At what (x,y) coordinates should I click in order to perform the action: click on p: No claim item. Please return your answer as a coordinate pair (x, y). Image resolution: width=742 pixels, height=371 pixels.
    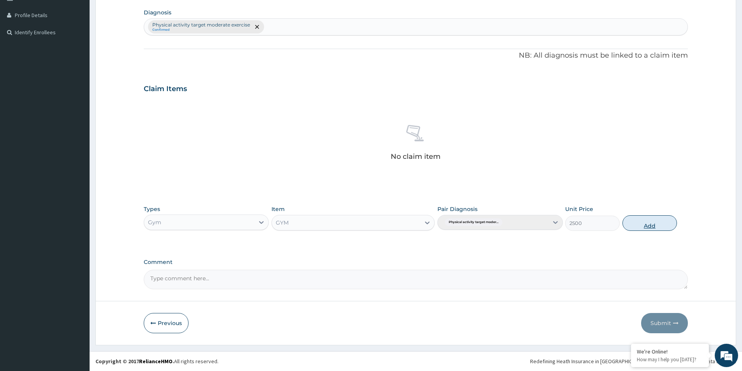
    Looking at the image, I should click on (416, 157).